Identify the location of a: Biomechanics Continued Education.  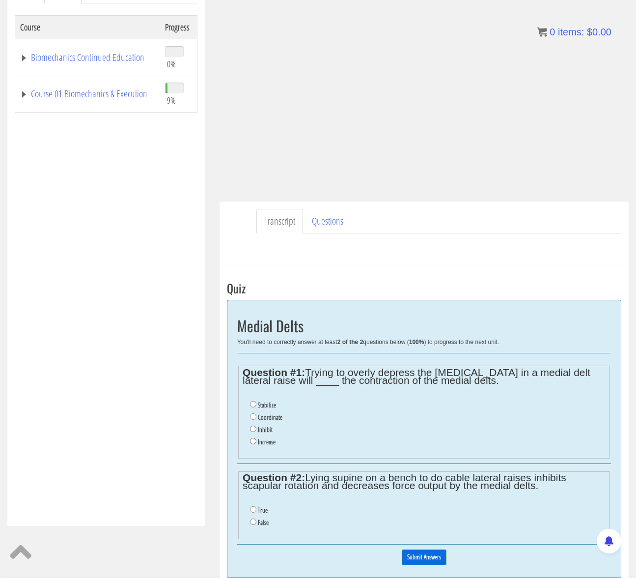
(87, 57).